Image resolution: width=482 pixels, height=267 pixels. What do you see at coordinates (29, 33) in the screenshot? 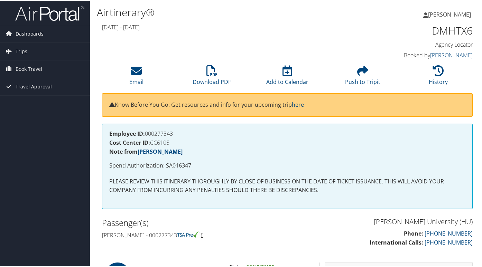
I see `span: Dashboards` at bounding box center [29, 33].